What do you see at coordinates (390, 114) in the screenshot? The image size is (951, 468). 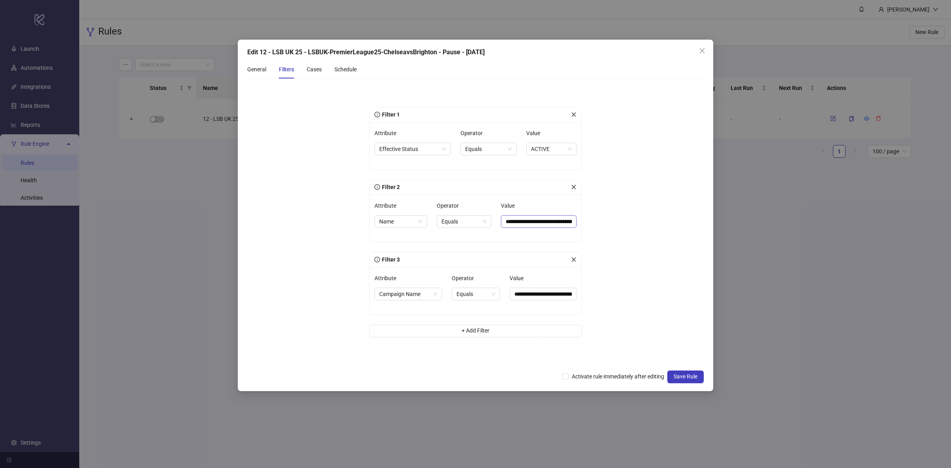 I see `span: Filter 1` at bounding box center [390, 114].